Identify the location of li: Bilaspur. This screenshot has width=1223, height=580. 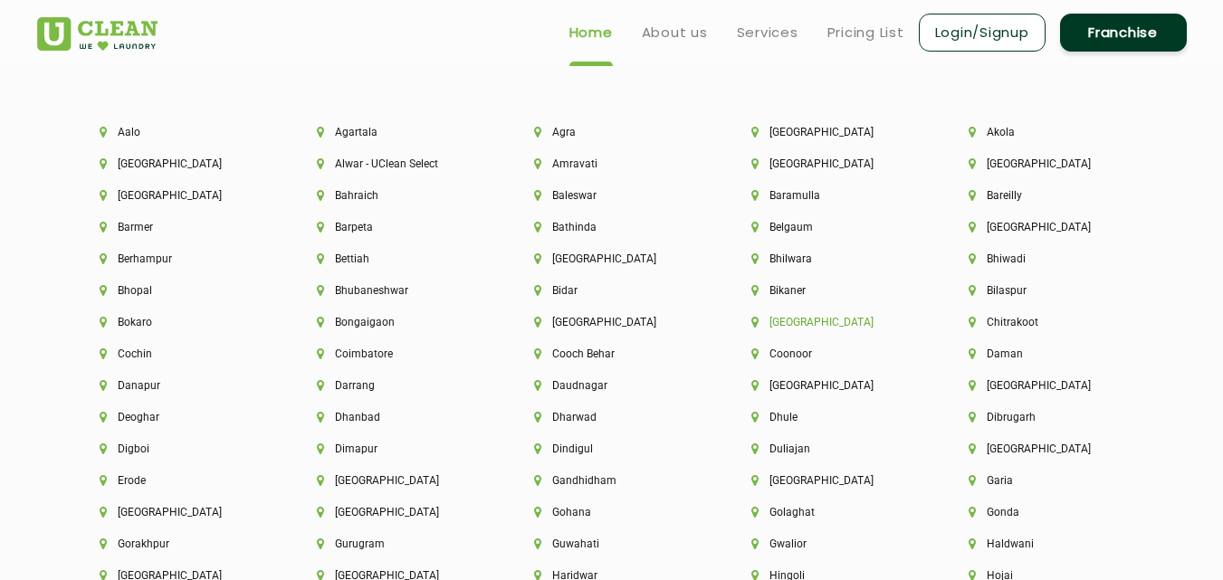
(1047, 291).